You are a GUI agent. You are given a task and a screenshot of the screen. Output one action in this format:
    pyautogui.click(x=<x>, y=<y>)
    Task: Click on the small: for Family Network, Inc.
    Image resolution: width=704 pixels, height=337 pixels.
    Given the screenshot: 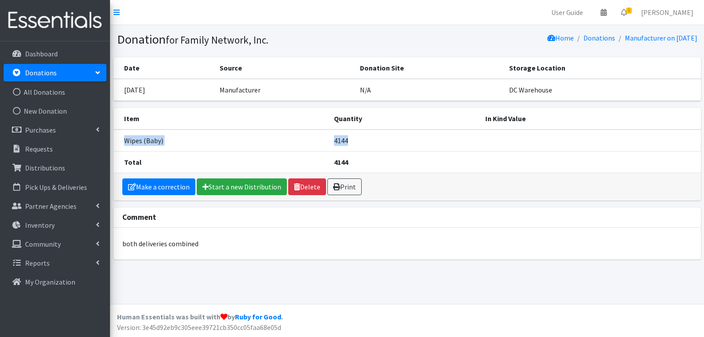 What is the action you would take?
    pyautogui.click(x=217, y=40)
    